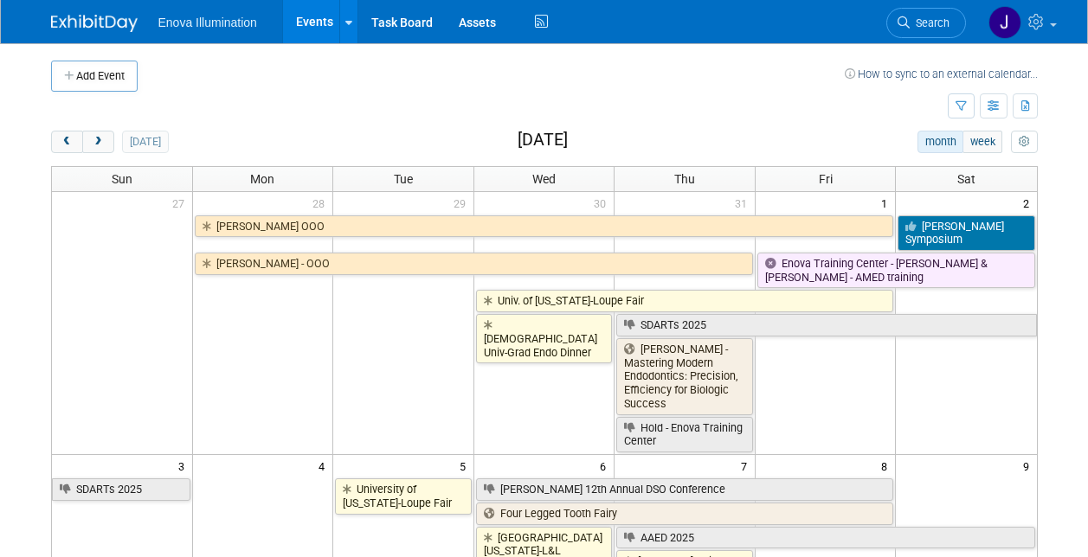 This screenshot has width=1088, height=557. I want to click on a: Hold - Enova Training Center, so click(685, 435).